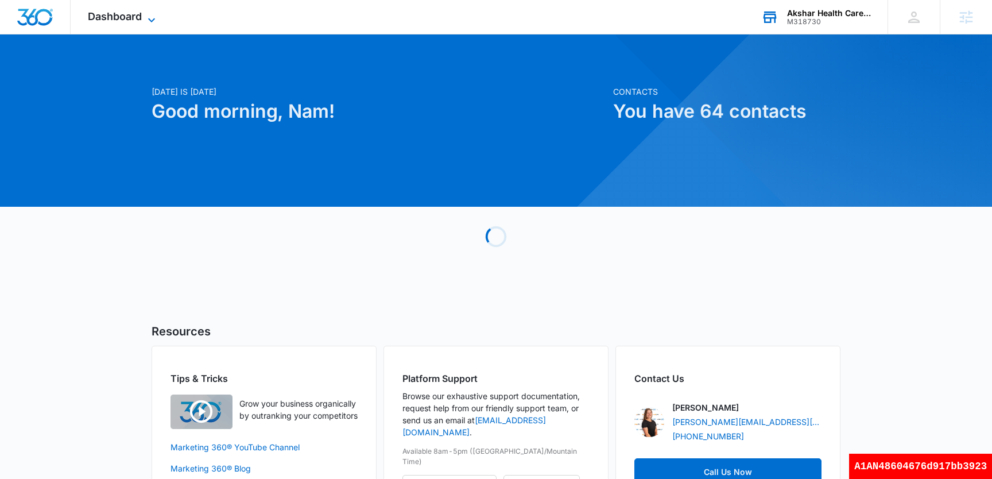 The width and height of the screenshot is (992, 479). Describe the element at coordinates (202, 412) in the screenshot. I see `img: Quick Overview Video` at that location.